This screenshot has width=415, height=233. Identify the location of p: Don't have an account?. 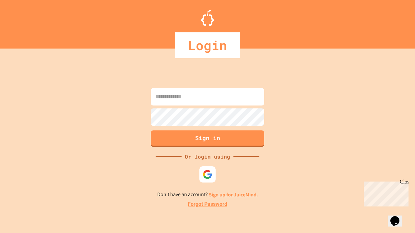
(207, 195).